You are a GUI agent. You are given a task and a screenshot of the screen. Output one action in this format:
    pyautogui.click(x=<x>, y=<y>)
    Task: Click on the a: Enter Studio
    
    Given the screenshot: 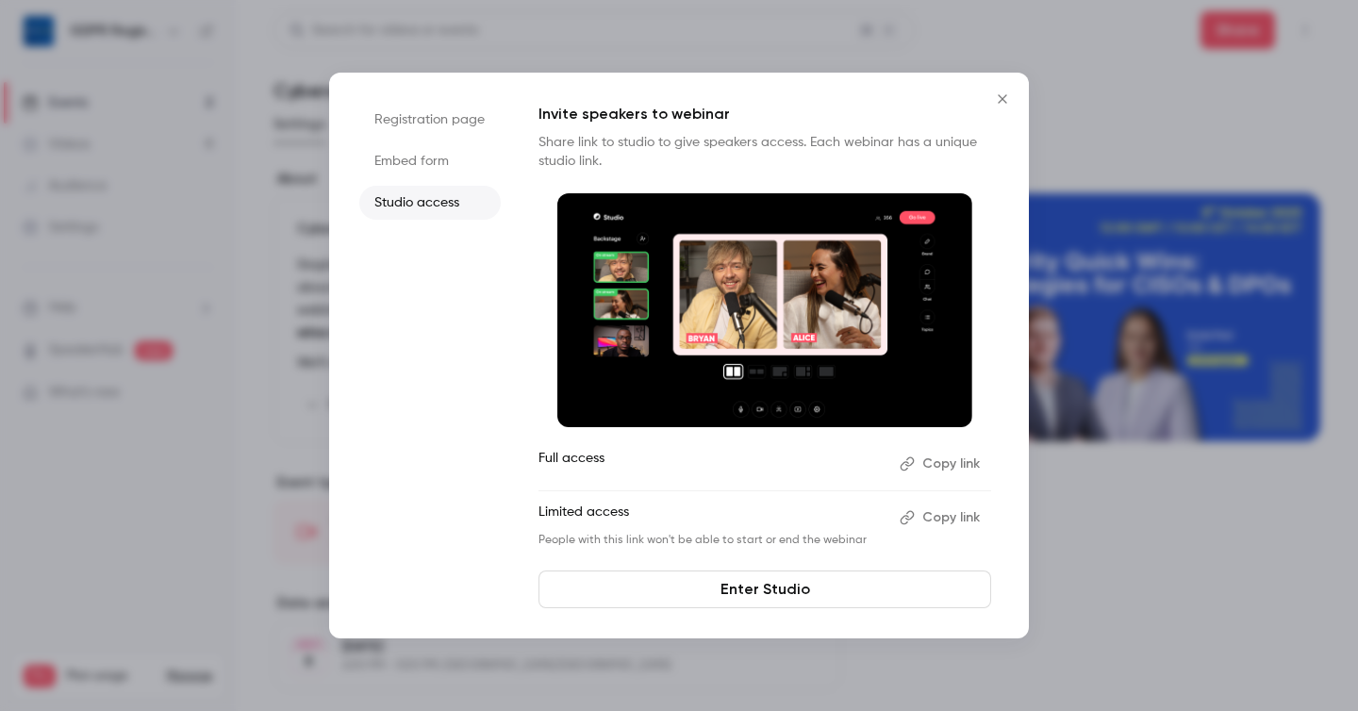 What is the action you would take?
    pyautogui.click(x=765, y=590)
    